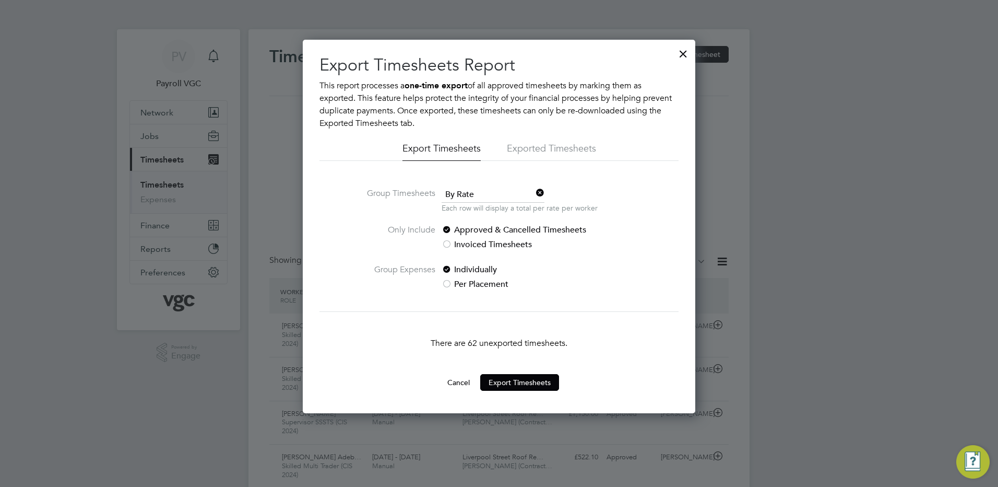 The image size is (998, 487). Describe the element at coordinates (499, 65) in the screenshot. I see `h2: Export Timesheets Report` at that location.